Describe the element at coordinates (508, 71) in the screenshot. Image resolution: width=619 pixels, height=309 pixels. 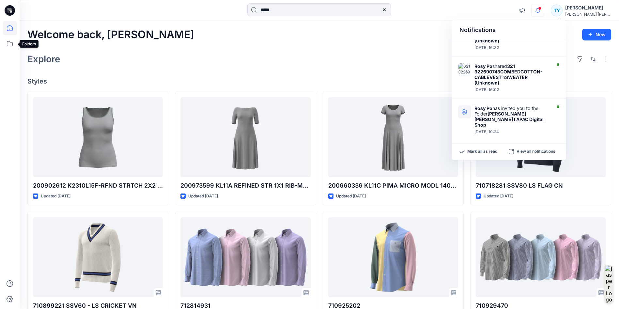
I see `strong: 321 322690743COMBEDCOTTON-CABLEVEST` at that location.